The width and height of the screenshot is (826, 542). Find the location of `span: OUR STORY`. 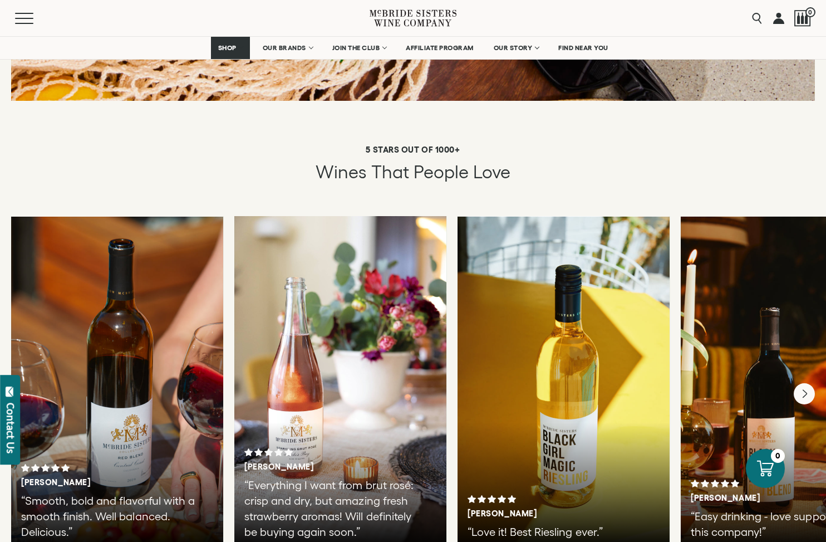

span: OUR STORY is located at coordinates (513, 48).